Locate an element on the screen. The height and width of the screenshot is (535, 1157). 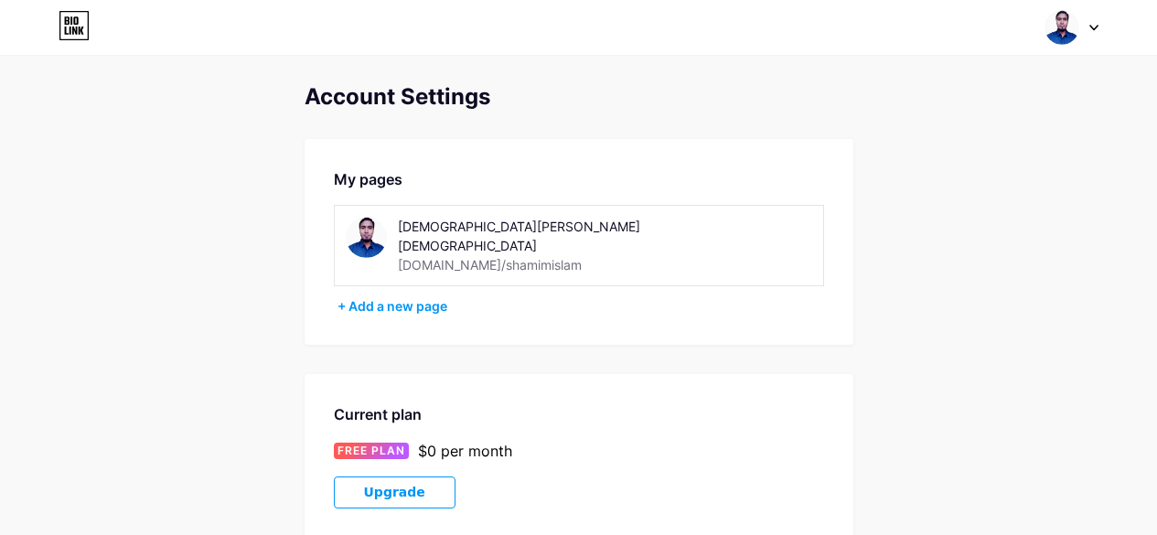
div: + Add a new page is located at coordinates (581, 306).